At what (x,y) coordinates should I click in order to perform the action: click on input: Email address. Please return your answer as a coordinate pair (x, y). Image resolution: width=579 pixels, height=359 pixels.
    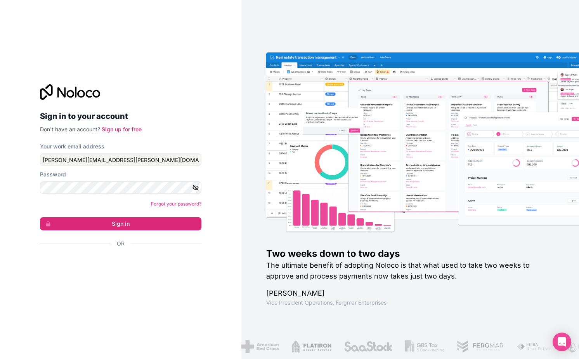
    Looking at the image, I should click on (121, 160).